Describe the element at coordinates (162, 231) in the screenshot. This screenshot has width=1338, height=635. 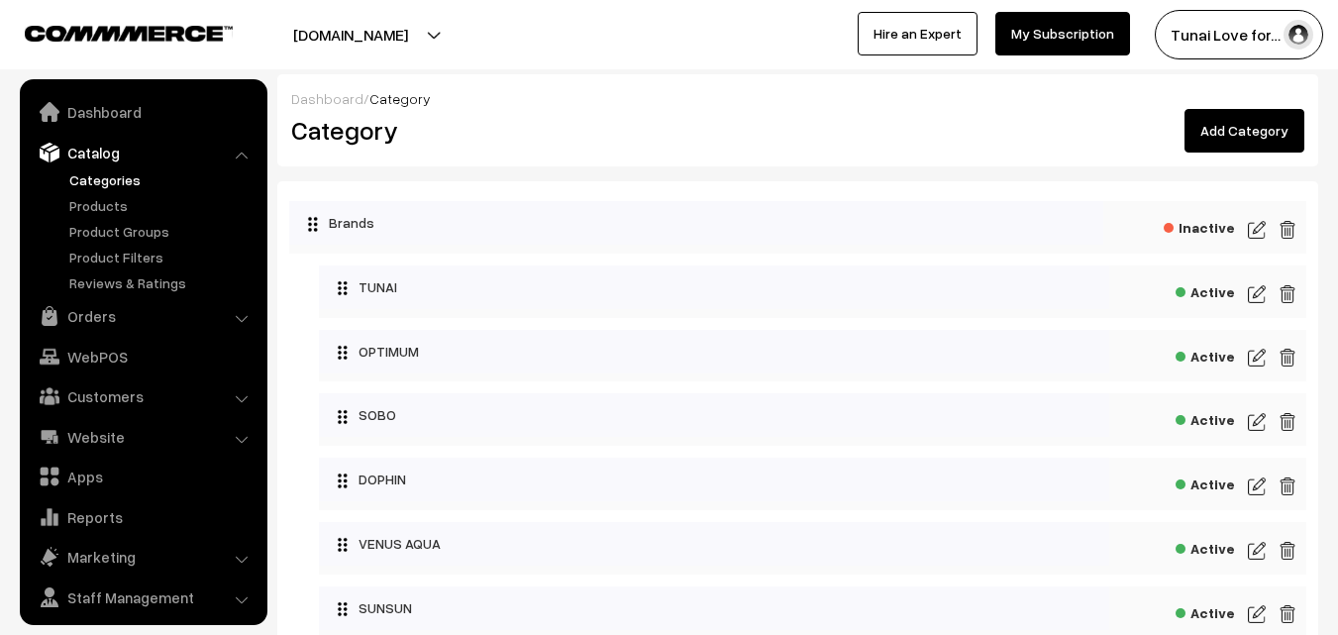
I see `a: Product Groups` at that location.